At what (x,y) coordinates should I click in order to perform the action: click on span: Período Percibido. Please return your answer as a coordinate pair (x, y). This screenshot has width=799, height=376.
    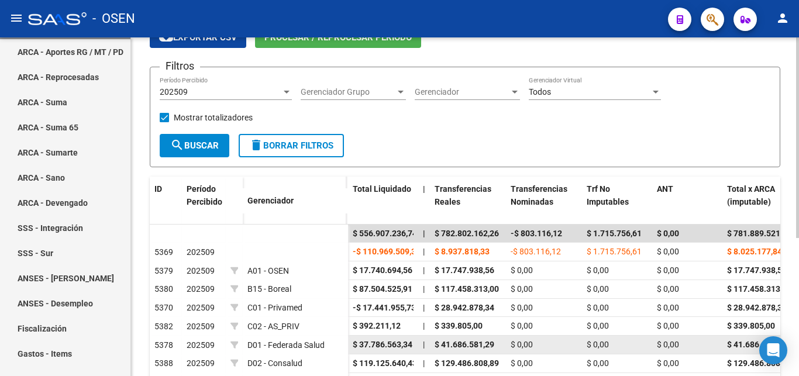
    Looking at the image, I should click on (204, 195).